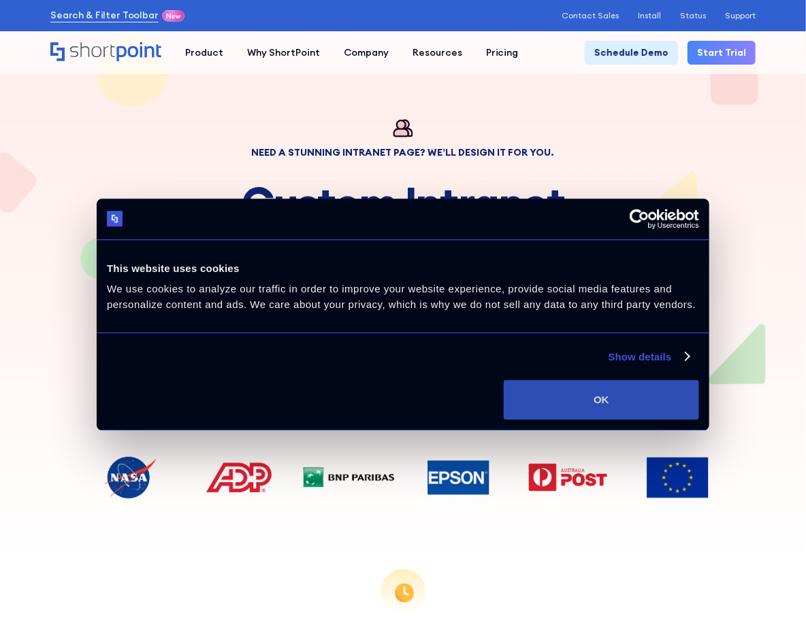 This screenshot has width=806, height=629. I want to click on p: Status, so click(693, 16).